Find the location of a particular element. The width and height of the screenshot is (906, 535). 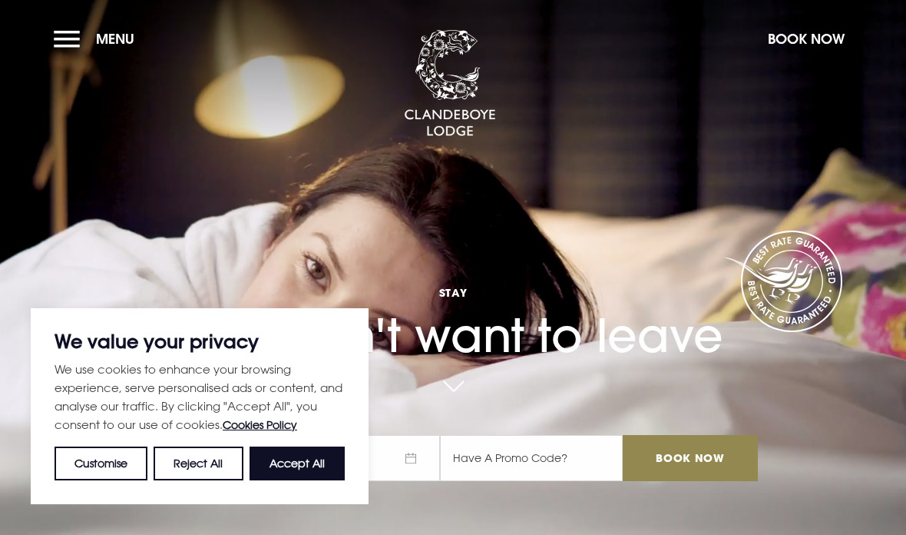

button: Reject All is located at coordinates (198, 463).